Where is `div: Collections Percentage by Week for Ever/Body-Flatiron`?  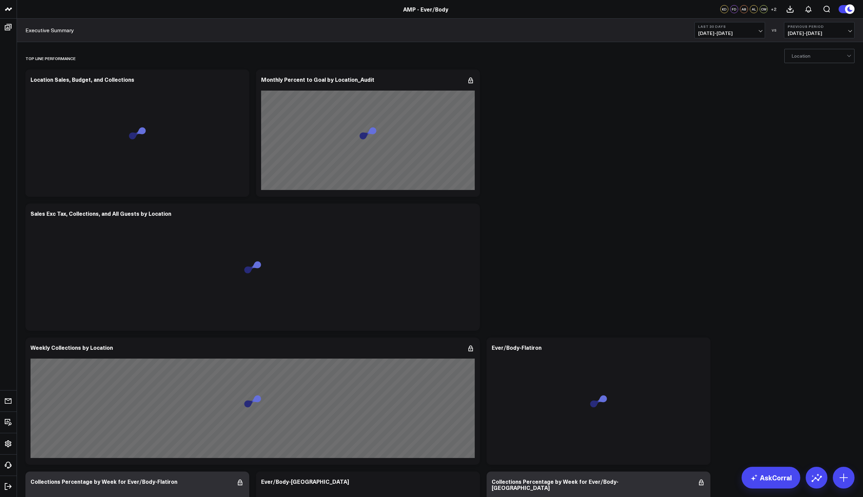
div: Collections Percentage by Week for Ever/Body-Flatiron is located at coordinates (104, 481).